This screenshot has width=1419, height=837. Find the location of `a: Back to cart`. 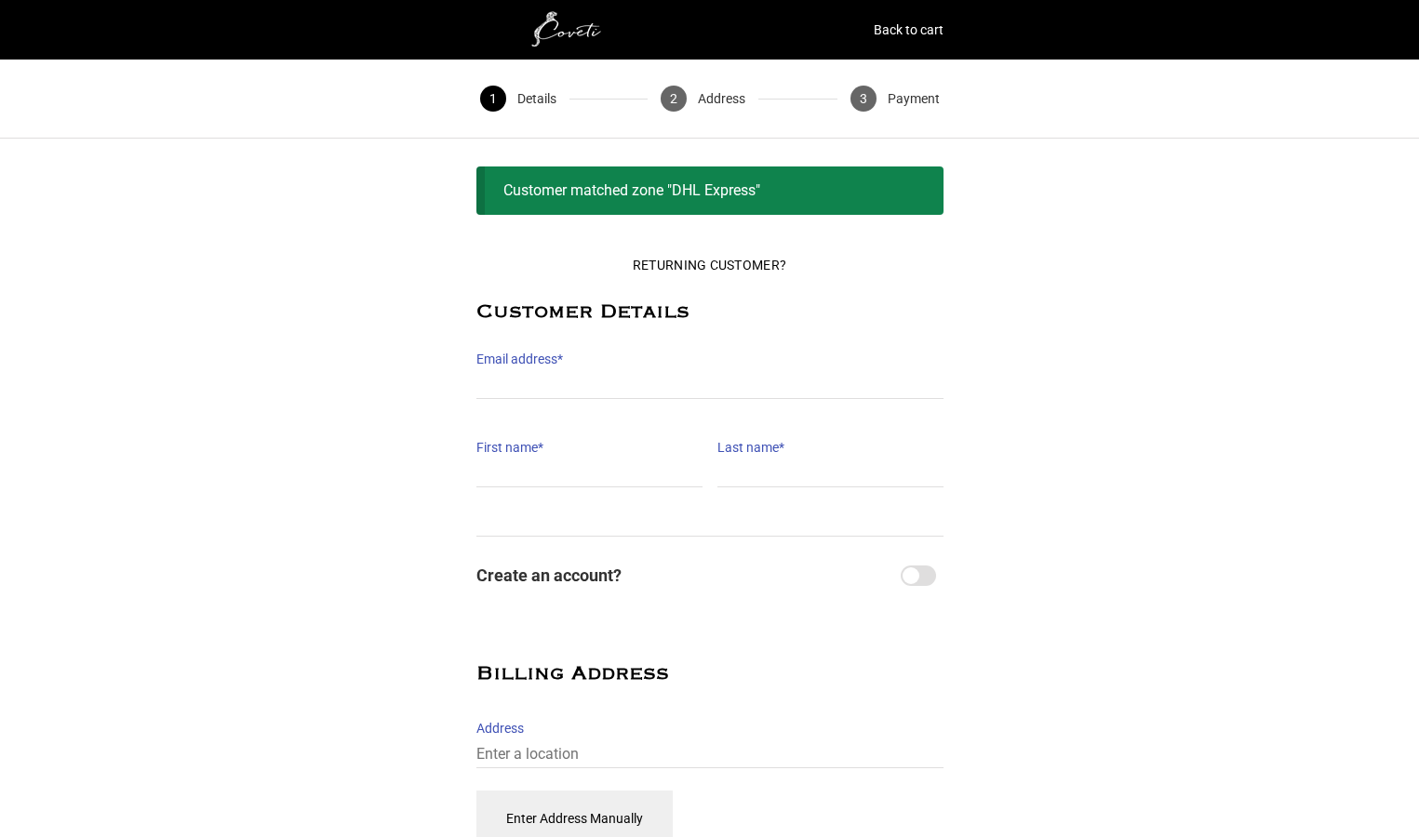

a: Back to cart is located at coordinates (908, 30).